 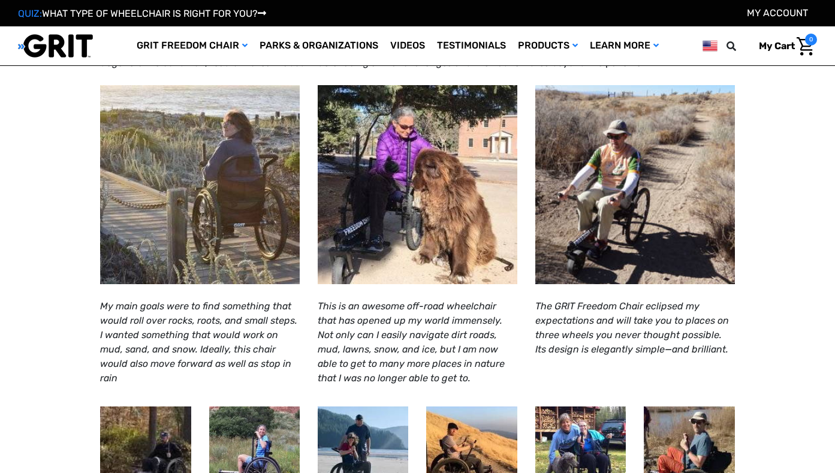 I want to click on img: Cart, so click(x=805, y=46).